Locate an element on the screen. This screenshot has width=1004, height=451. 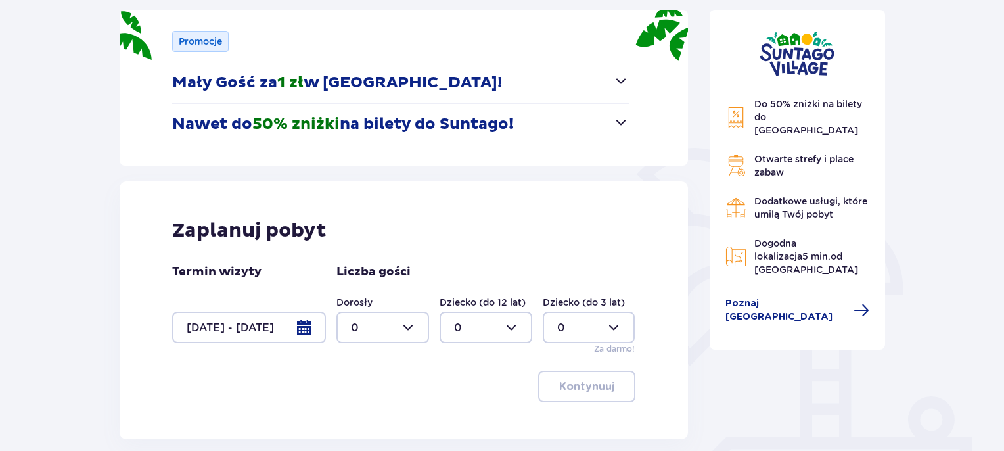
span: 5 min. is located at coordinates (816, 256).